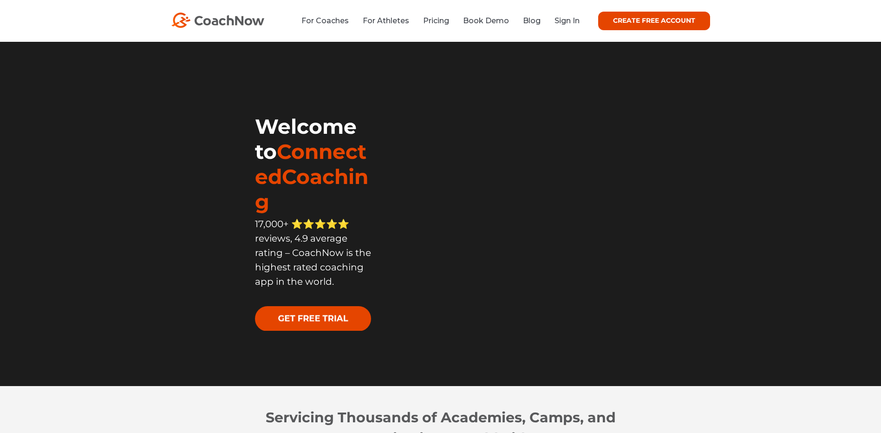 The height and width of the screenshot is (433, 881). I want to click on h1: Welcome to, so click(314, 164).